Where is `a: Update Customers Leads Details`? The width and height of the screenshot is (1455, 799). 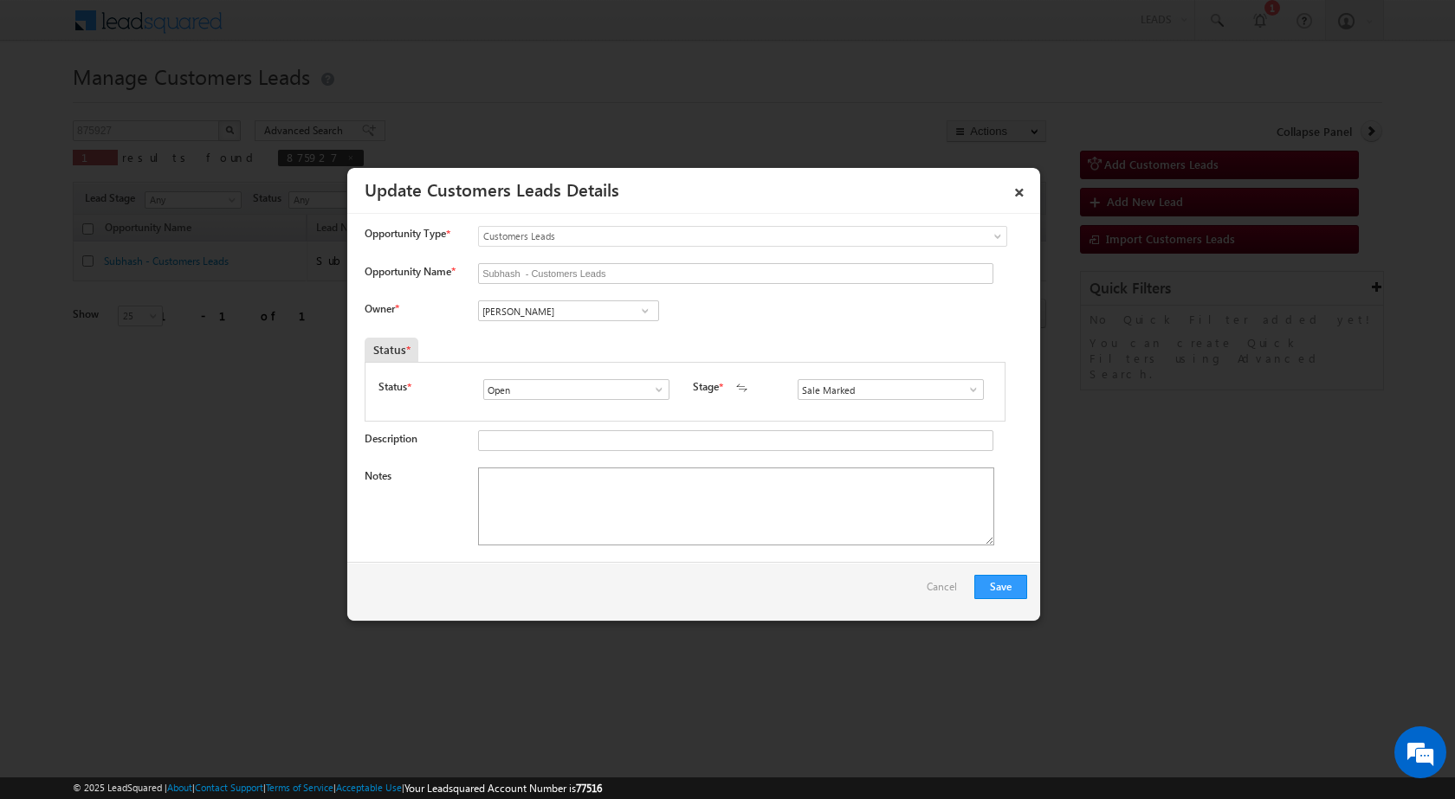
a: Update Customers Leads Details is located at coordinates (492, 189).